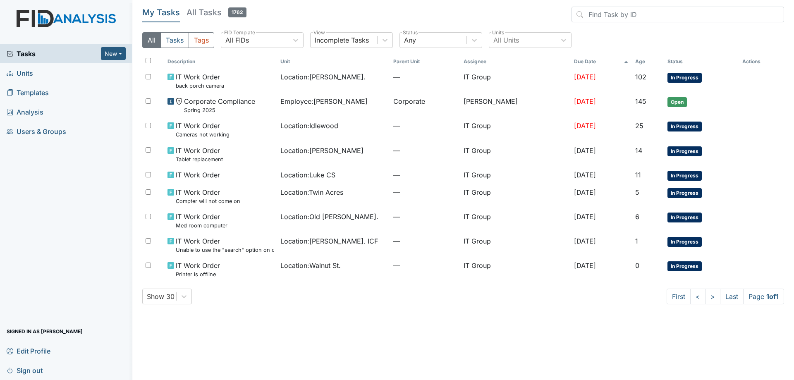 The image size is (794, 380). What do you see at coordinates (637, 266) in the screenshot?
I see `span: 0` at bounding box center [637, 266].